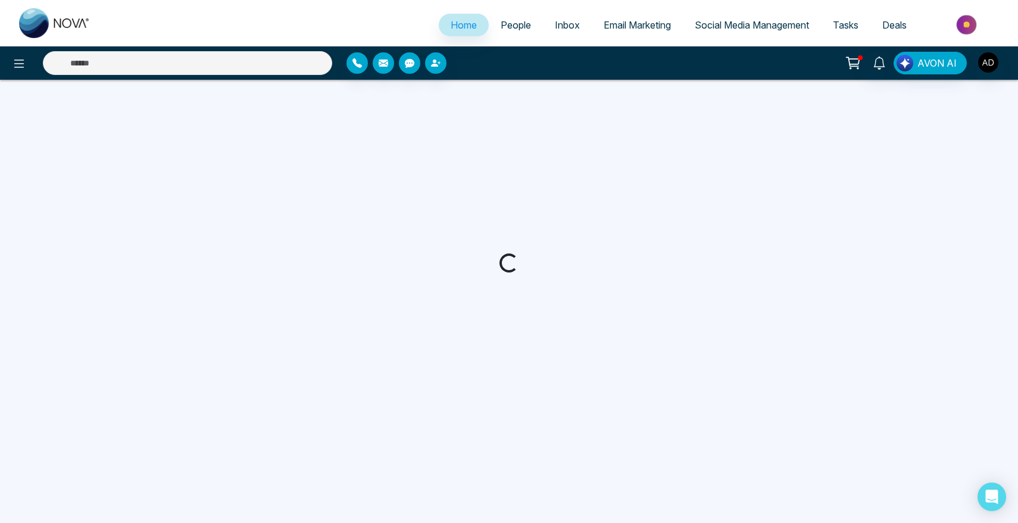 The image size is (1018, 523). I want to click on img: Nova CRM Logo, so click(55, 23).